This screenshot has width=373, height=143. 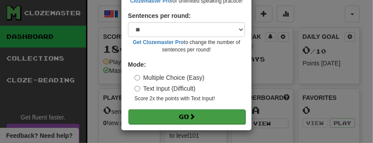 What do you see at coordinates (169, 78) in the screenshot?
I see `label: Multiple Choice (Easy)` at bounding box center [169, 78].